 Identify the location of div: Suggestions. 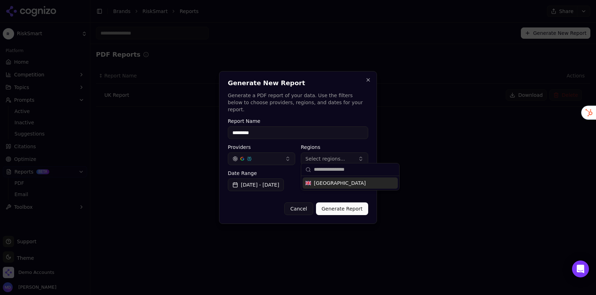
(350, 183).